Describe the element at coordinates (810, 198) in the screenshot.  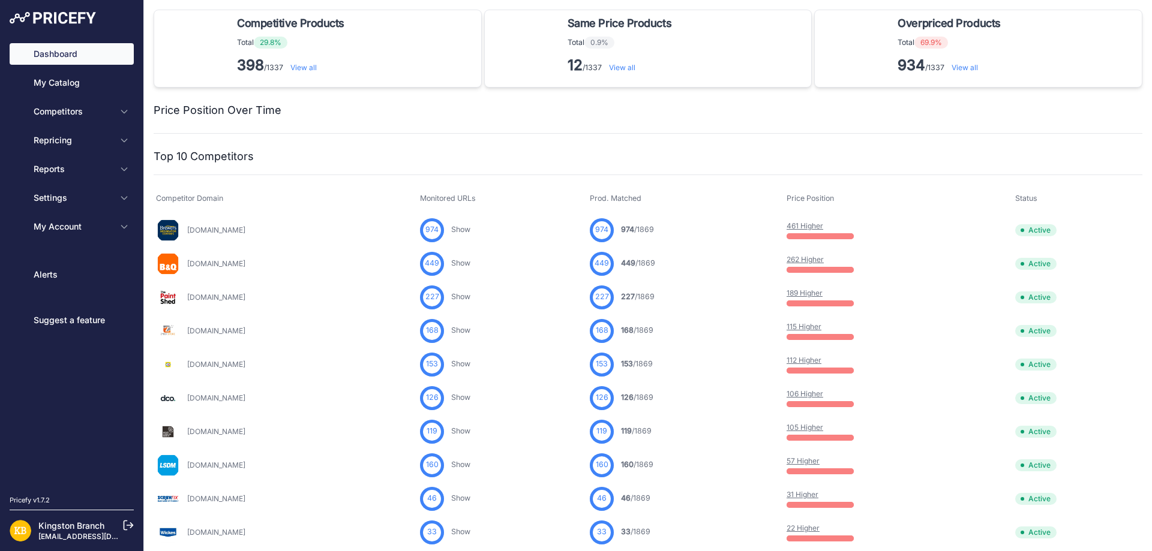
I see `span: Price Position` at that location.